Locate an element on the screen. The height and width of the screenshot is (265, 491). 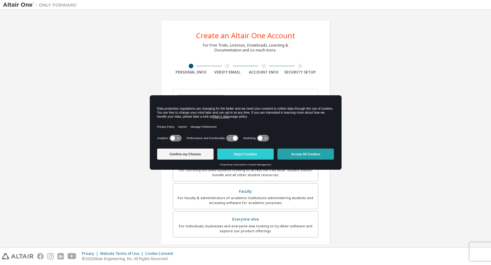
div: For currently enrolled students looking to access the free Altair Student Edition bundle and all ... is located at coordinates (245, 173).